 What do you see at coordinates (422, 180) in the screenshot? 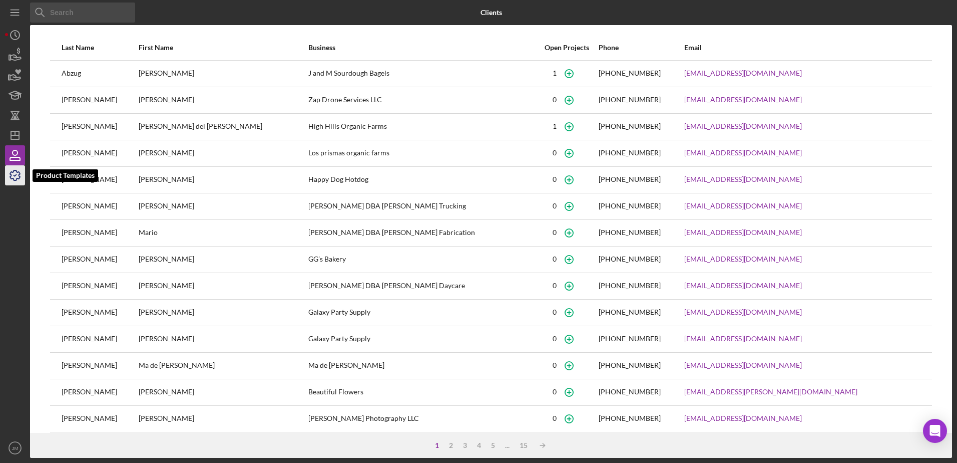
I see `div: Happy Dog Hotdog` at bounding box center [422, 180].